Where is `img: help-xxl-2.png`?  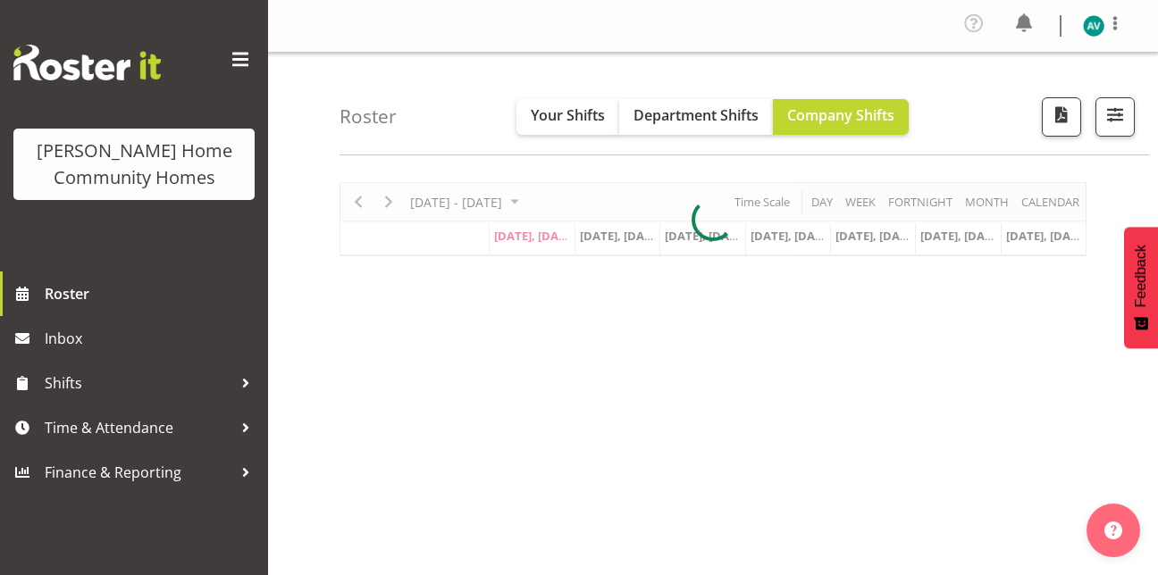 img: help-xxl-2.png is located at coordinates (1113, 531).